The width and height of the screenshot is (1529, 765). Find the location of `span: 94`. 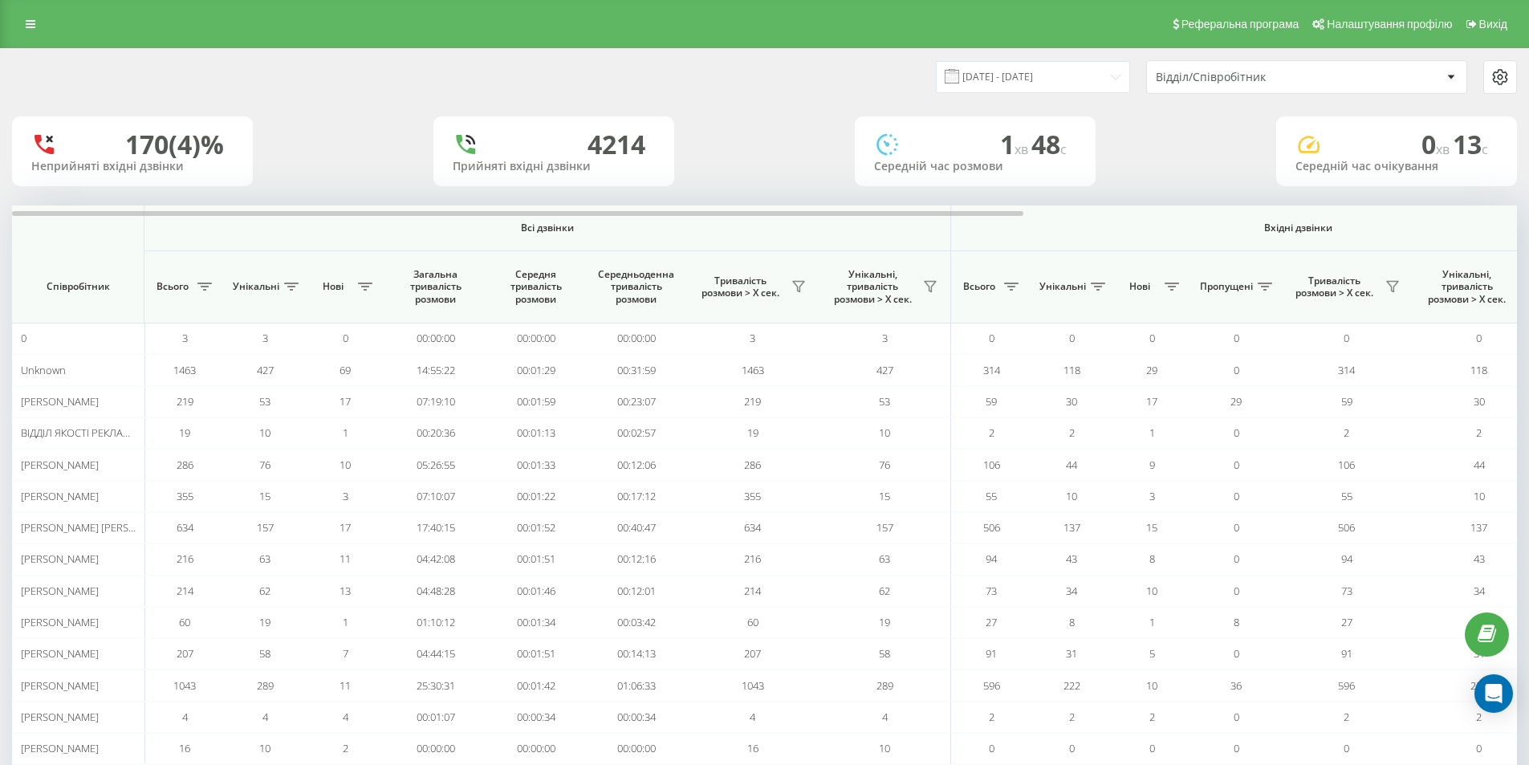

span: 94 is located at coordinates (991, 559).